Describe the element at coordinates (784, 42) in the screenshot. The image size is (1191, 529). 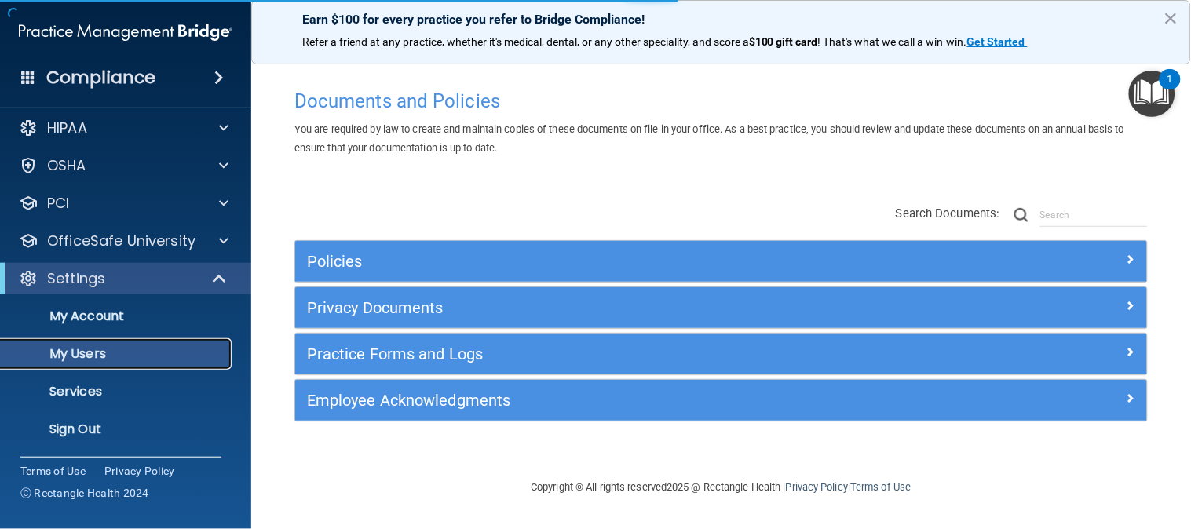
I see `strong: $100 gift card` at that location.